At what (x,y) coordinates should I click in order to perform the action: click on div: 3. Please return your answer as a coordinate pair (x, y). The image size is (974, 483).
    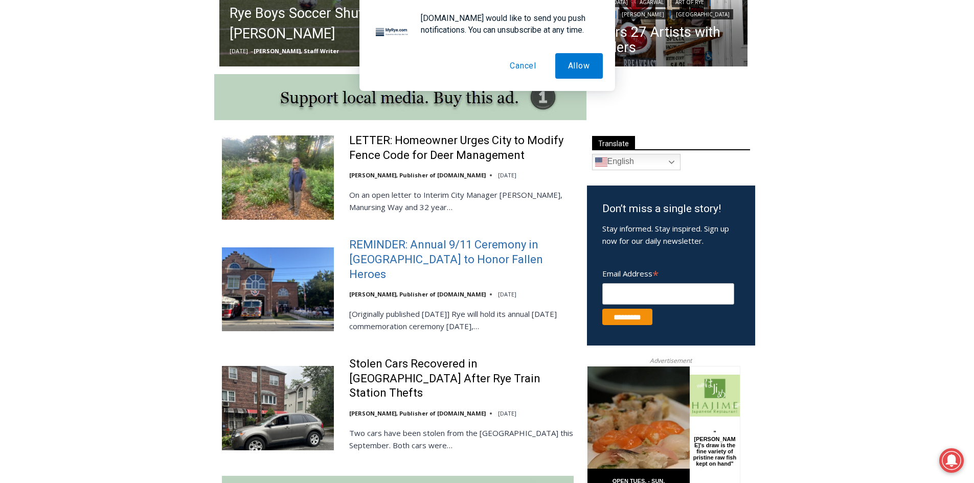
    Looking at the image, I should click on (109, 92).